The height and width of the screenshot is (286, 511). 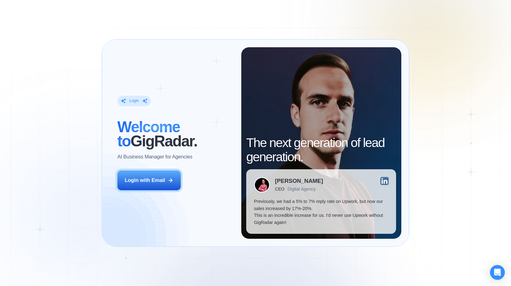 What do you see at coordinates (145, 180) in the screenshot?
I see `div: Login with Email` at bounding box center [145, 180].